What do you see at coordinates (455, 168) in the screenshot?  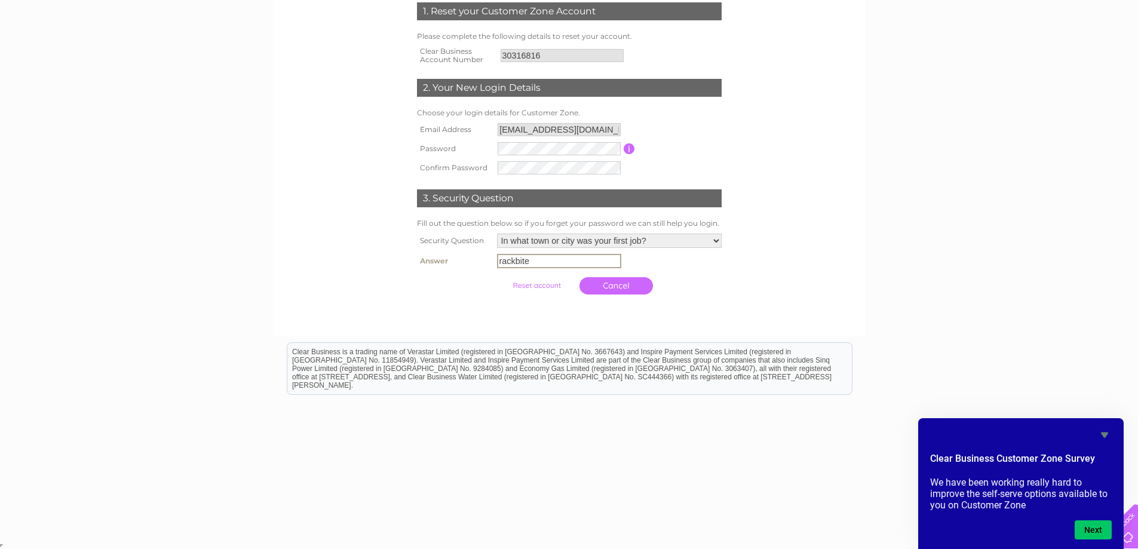 I see `th: Confirm Password` at bounding box center [455, 168].